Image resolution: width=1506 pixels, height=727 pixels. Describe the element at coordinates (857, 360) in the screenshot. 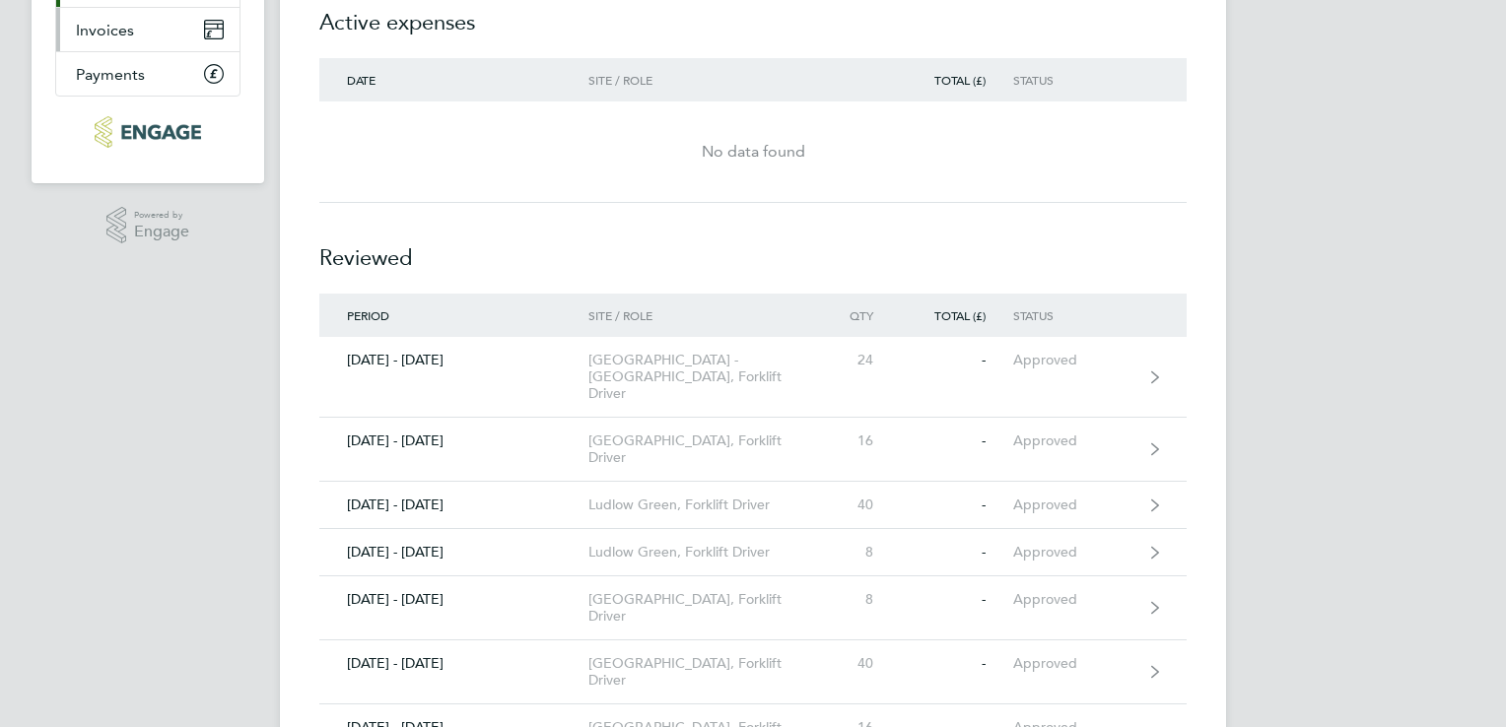

I see `div: 24` at that location.